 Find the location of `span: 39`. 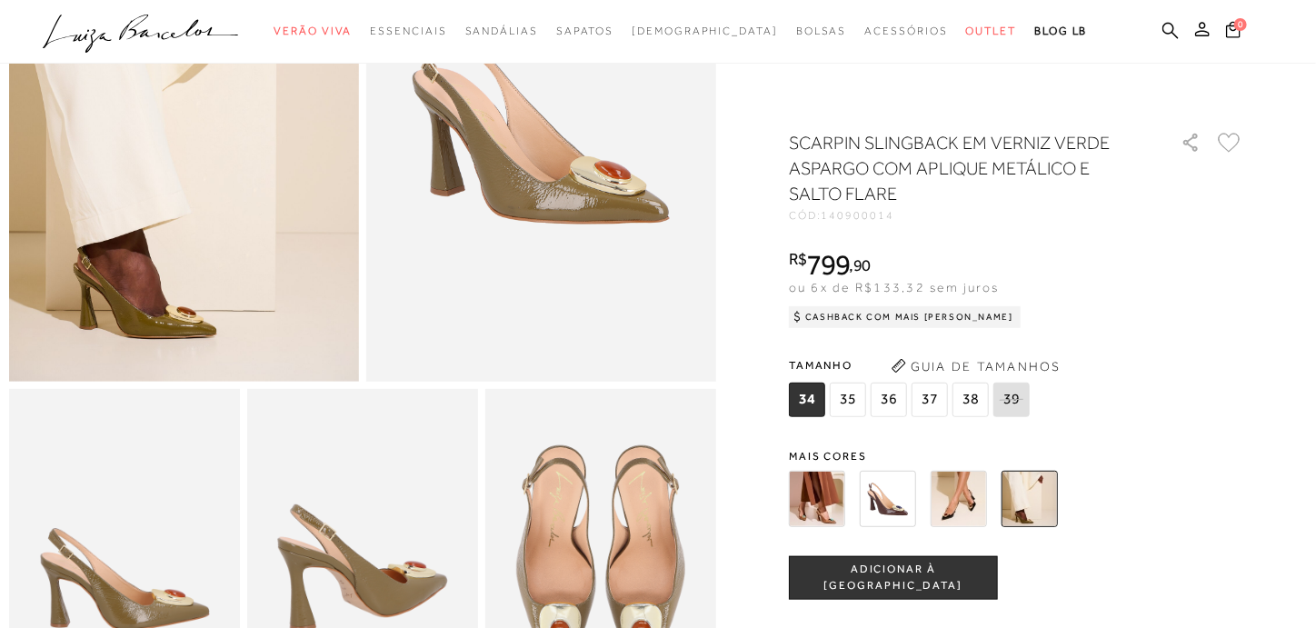

span: 39 is located at coordinates (1011, 400).